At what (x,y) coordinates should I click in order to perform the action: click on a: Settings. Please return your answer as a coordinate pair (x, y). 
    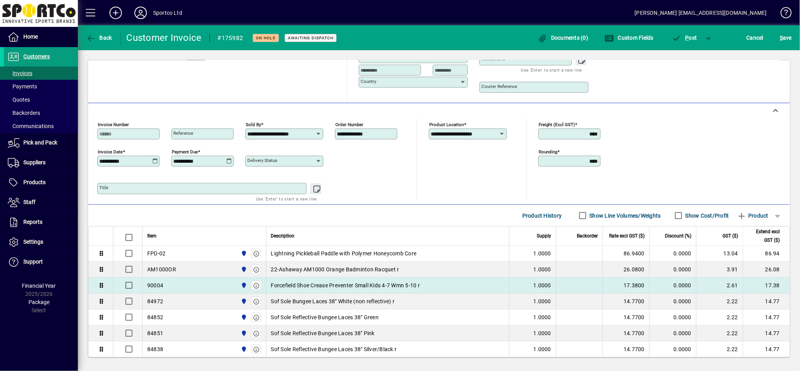
    Looking at the image, I should click on (41, 242).